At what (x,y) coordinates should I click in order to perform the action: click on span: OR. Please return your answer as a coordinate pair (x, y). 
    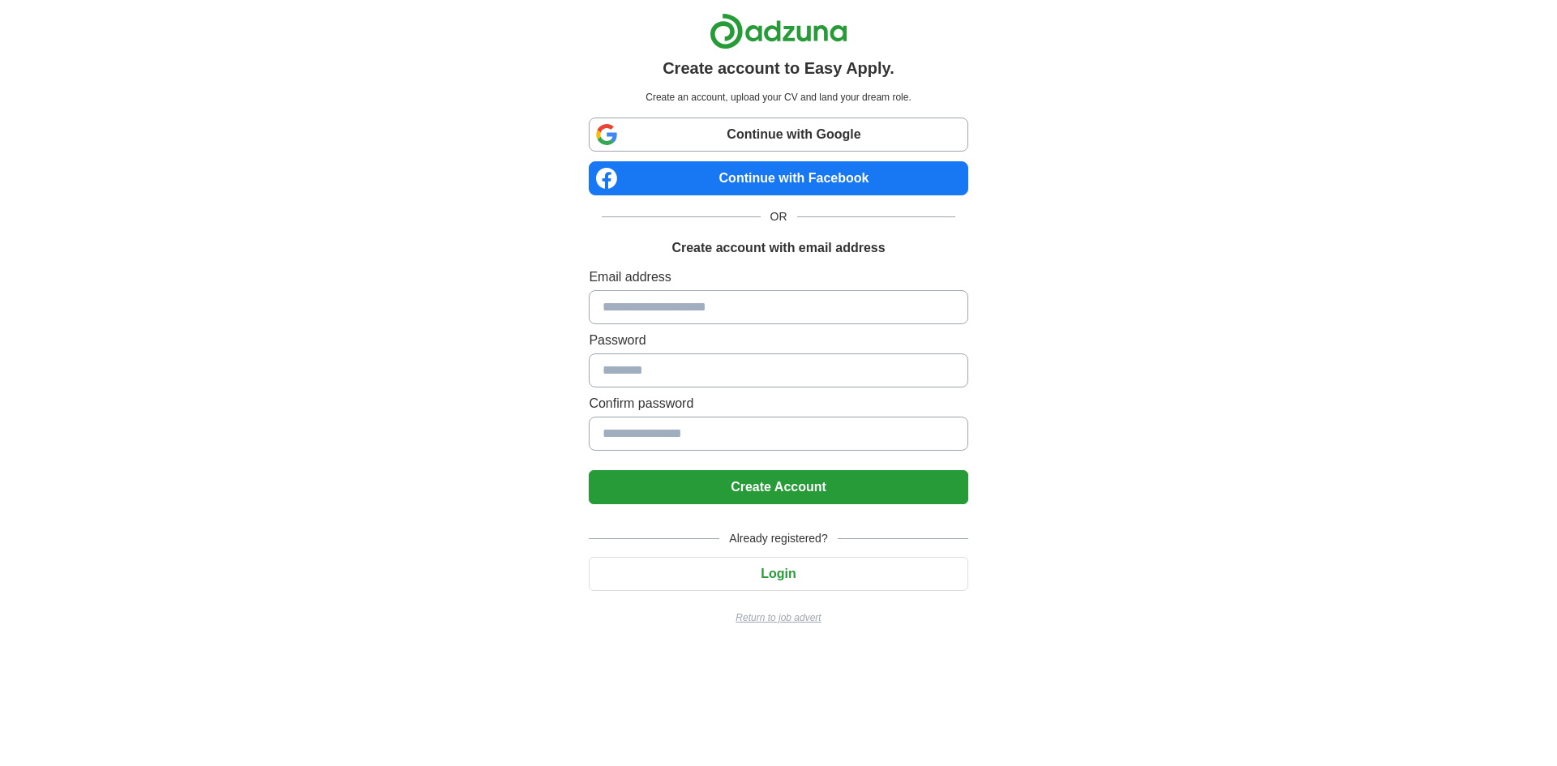
    Looking at the image, I should click on (778, 216).